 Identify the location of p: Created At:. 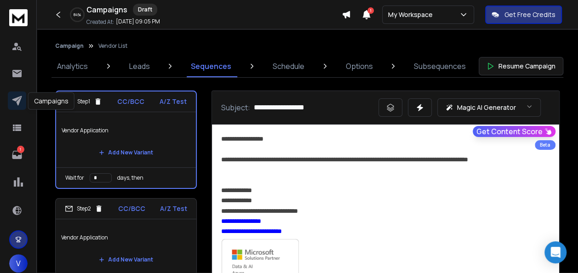
(100, 22).